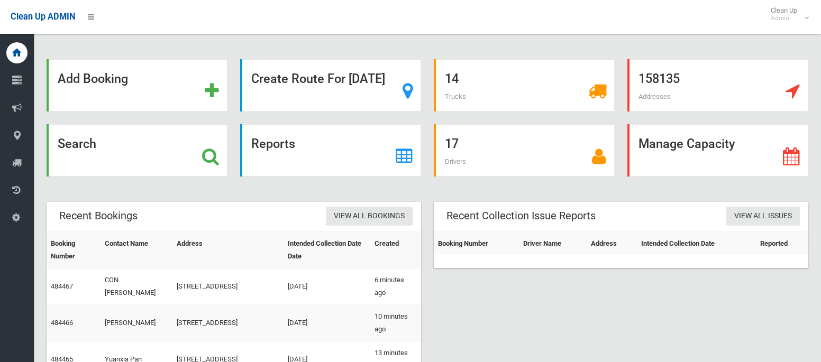 The height and width of the screenshot is (362, 821). Describe the element at coordinates (396, 250) in the screenshot. I see `th: Created` at that location.